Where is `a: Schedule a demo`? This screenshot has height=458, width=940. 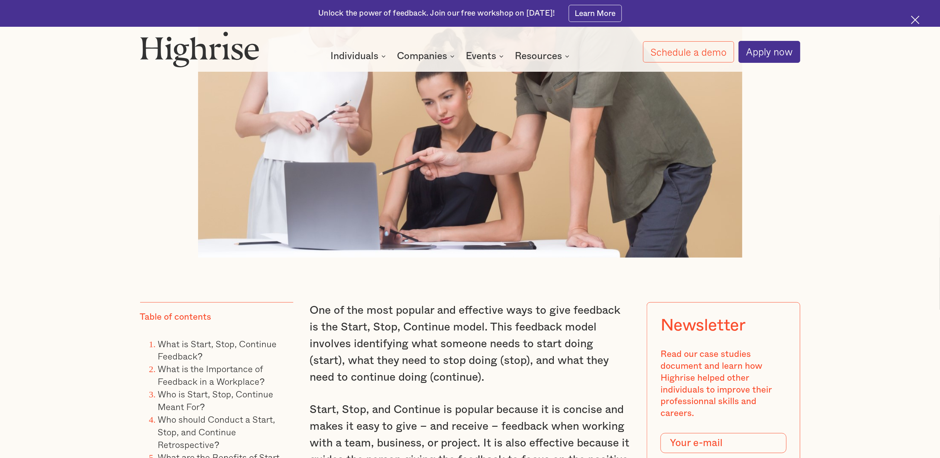
a: Schedule a demo is located at coordinates (688, 52).